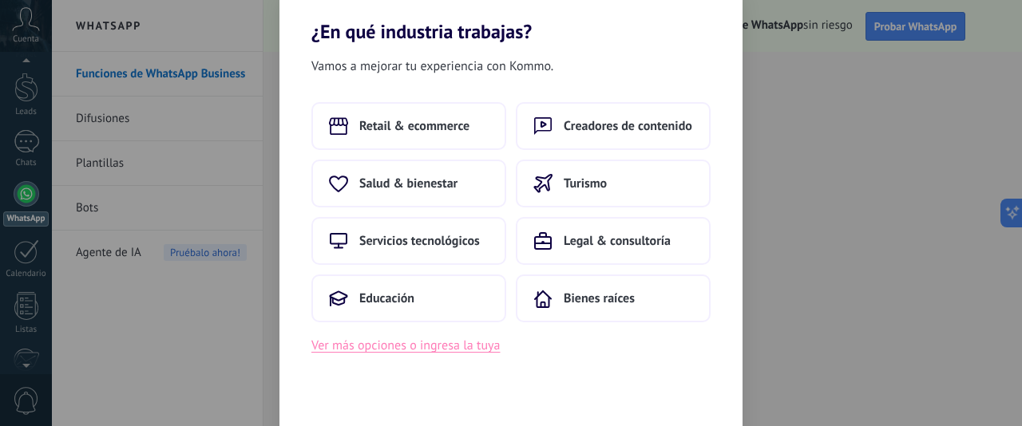 The width and height of the screenshot is (1022, 426). What do you see at coordinates (408, 184) in the screenshot?
I see `span: Salud & bienestar` at bounding box center [408, 184].